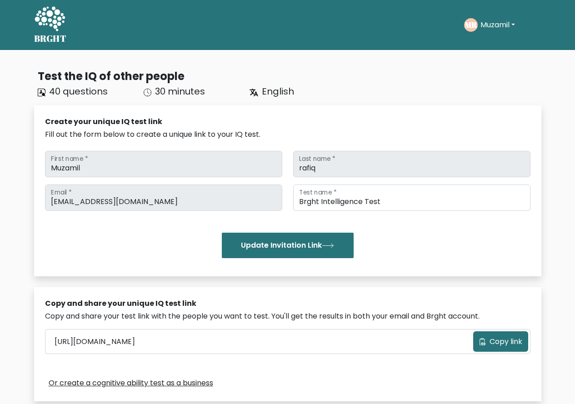 Image resolution: width=575 pixels, height=404 pixels. What do you see at coordinates (412, 198) in the screenshot?
I see `input: Test name` at bounding box center [412, 198].